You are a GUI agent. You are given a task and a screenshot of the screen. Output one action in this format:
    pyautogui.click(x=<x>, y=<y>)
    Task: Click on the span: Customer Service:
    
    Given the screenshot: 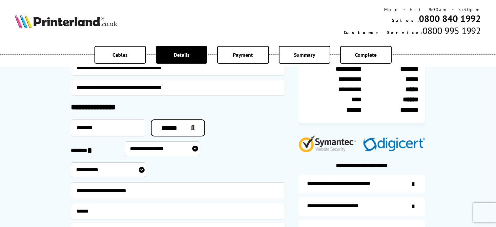 What is the action you would take?
    pyautogui.click(x=383, y=32)
    